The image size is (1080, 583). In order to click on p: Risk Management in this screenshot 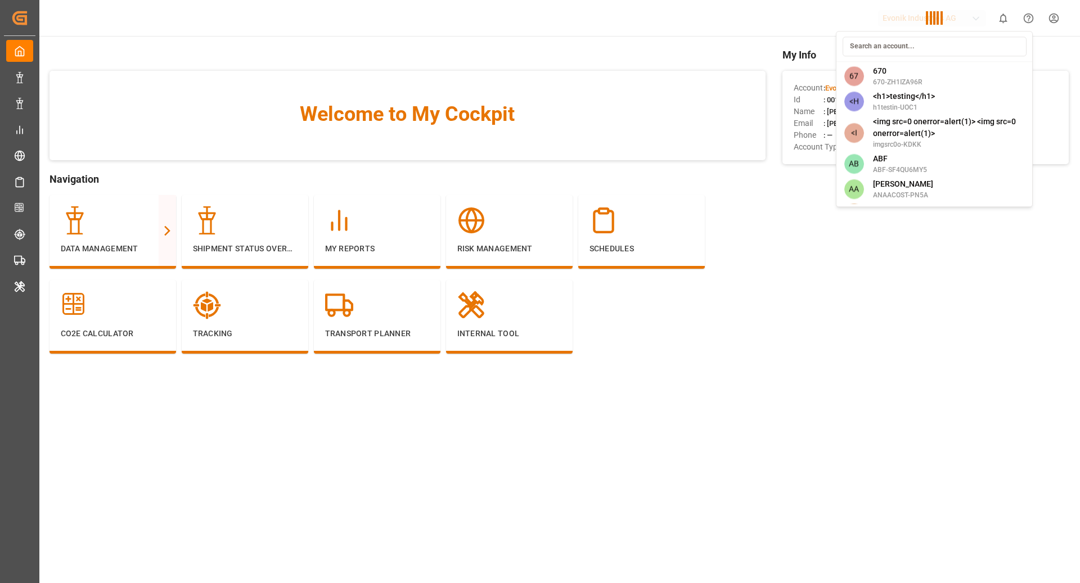, I will do `click(509, 249)`.